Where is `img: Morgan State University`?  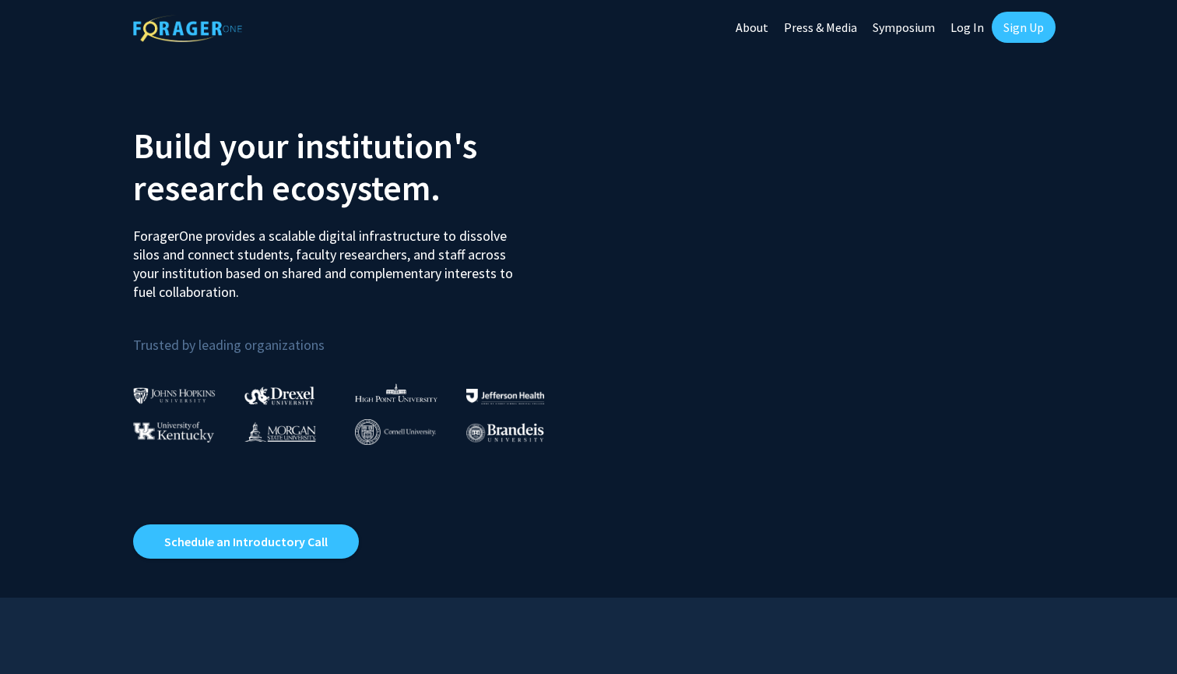
img: Morgan State University is located at coordinates (280, 431).